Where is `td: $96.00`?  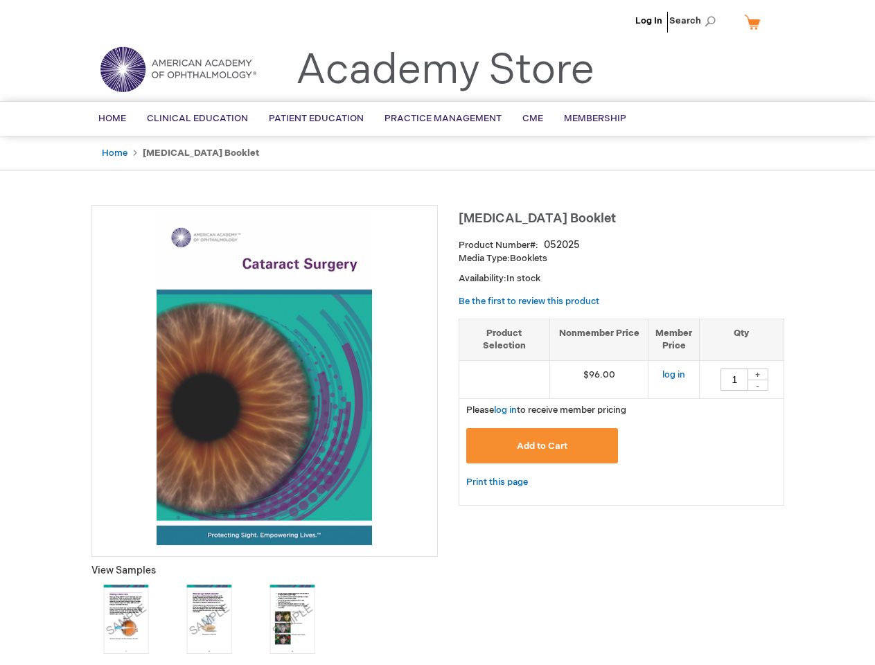
td: $96.00 is located at coordinates (599, 379).